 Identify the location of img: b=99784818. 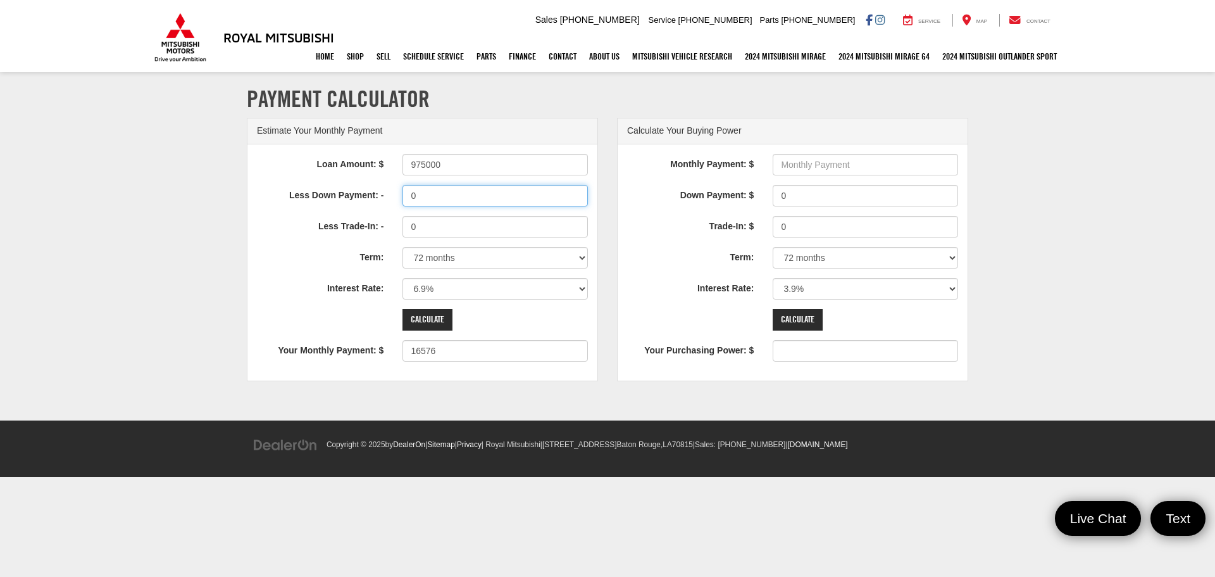
(1, 482).